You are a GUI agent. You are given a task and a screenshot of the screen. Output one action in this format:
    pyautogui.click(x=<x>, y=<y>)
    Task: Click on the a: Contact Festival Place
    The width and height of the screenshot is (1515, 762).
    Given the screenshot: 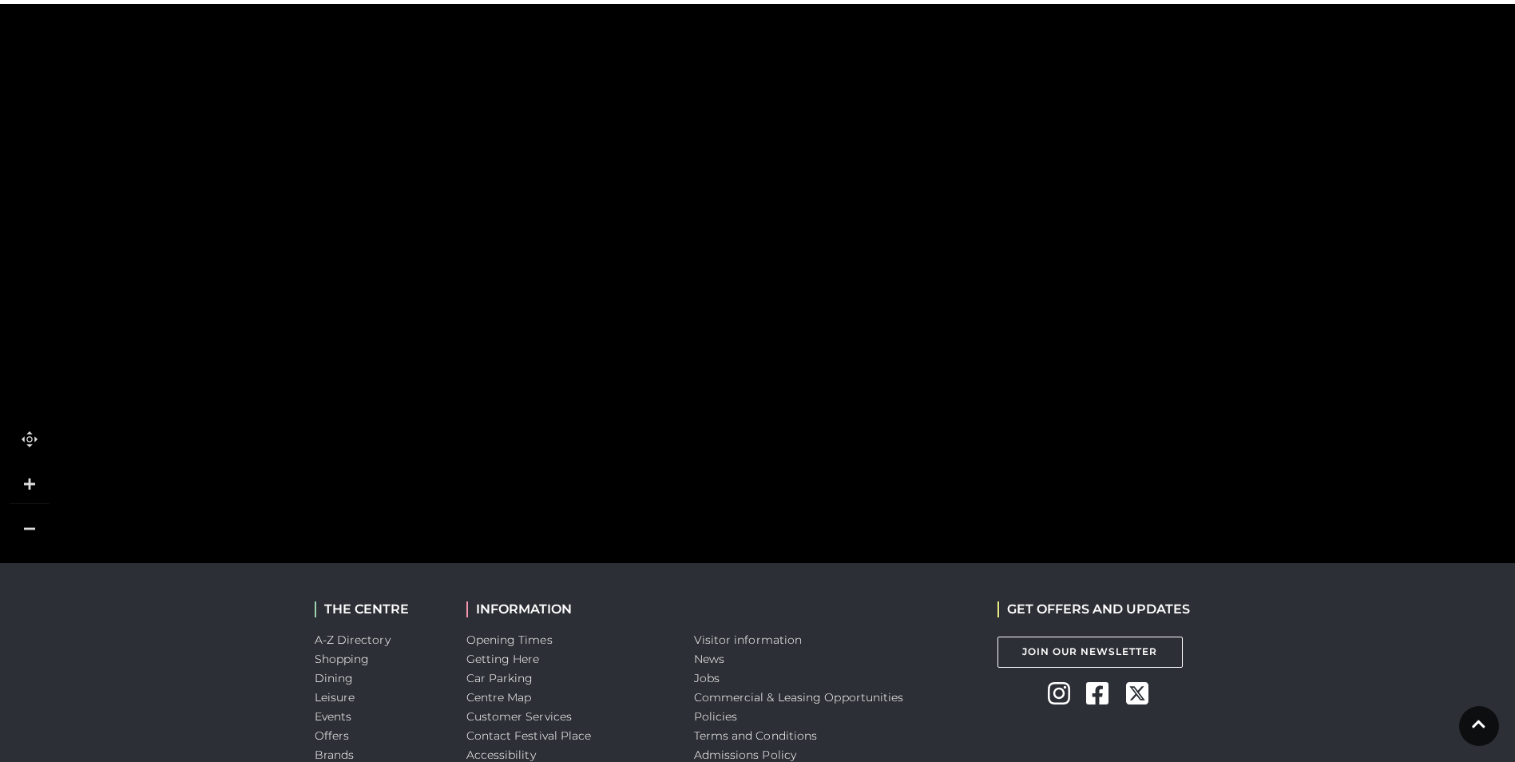 What is the action you would take?
    pyautogui.click(x=529, y=735)
    